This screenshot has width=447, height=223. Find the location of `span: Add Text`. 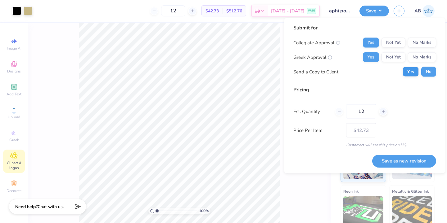

span: Add Text is located at coordinates (14, 94).